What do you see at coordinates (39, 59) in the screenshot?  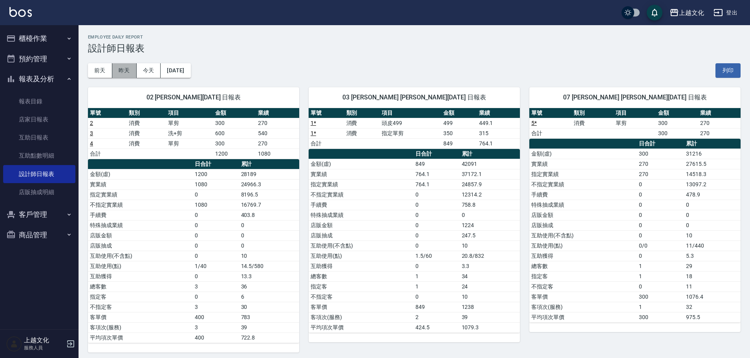 I see `button: 預約管理` at bounding box center [39, 59].